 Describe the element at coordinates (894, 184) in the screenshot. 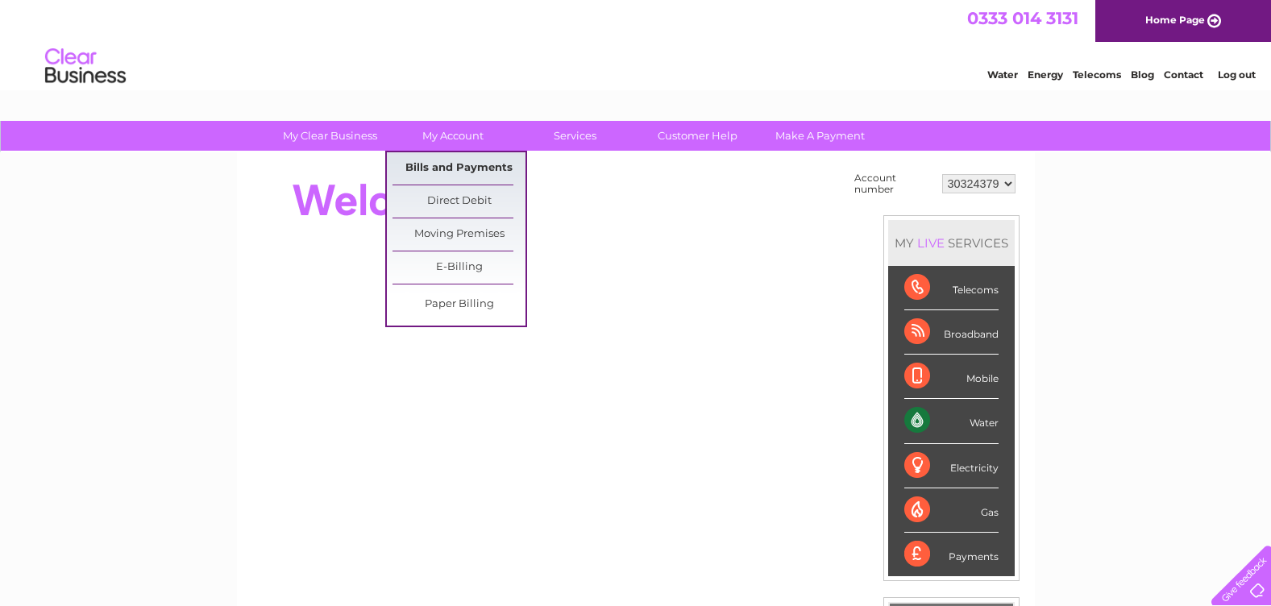

I see `td: Account number` at that location.